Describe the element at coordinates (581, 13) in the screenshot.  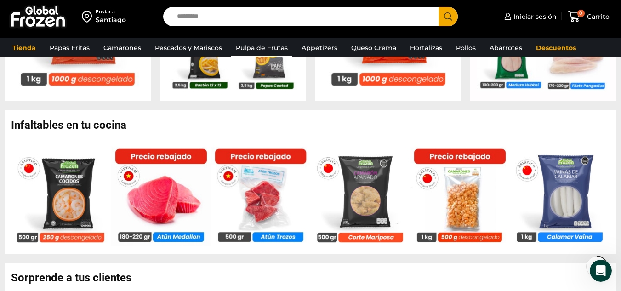
I see `span: 0` at that location.